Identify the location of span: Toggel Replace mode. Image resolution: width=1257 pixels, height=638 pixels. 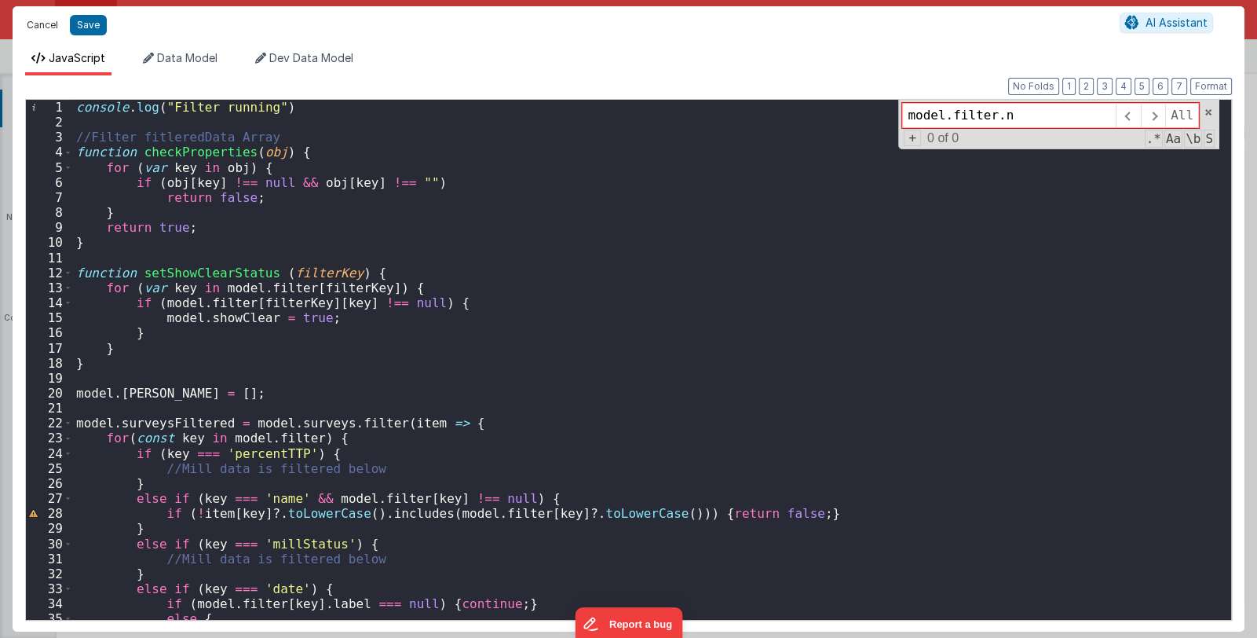
(912, 137).